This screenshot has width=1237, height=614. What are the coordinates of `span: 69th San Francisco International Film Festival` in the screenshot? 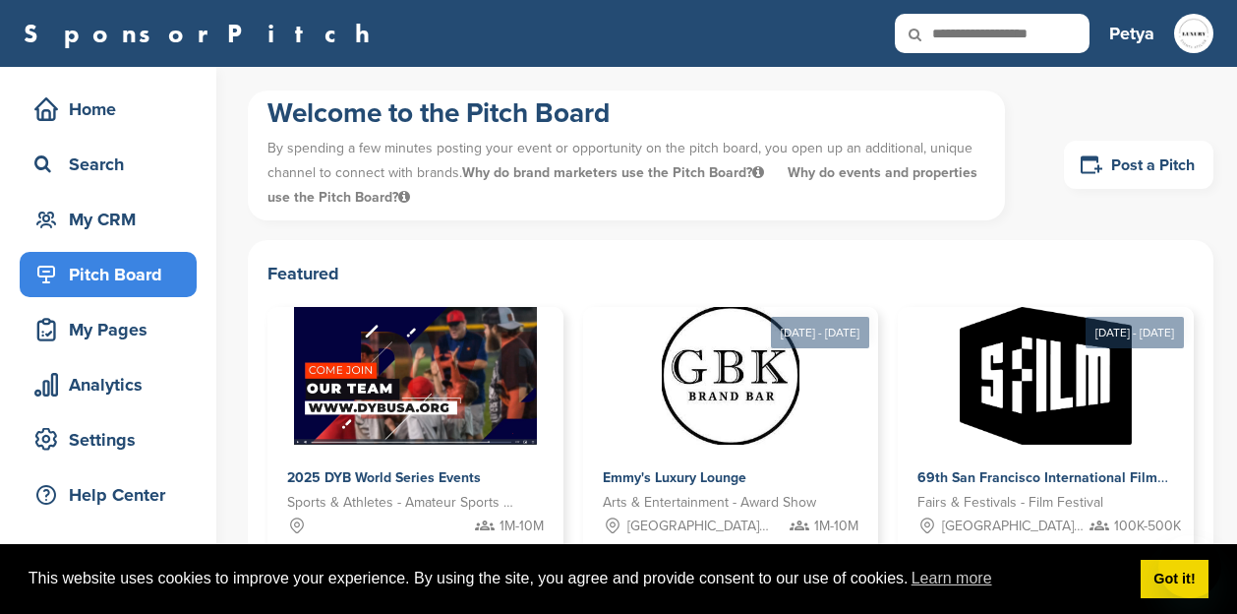 It's located at (1064, 477).